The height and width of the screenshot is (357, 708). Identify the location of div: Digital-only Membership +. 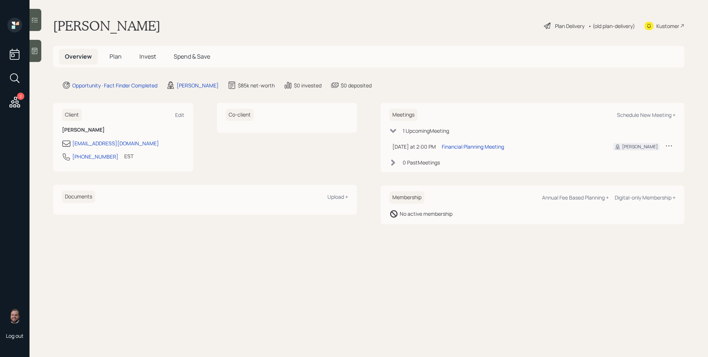
(645, 197).